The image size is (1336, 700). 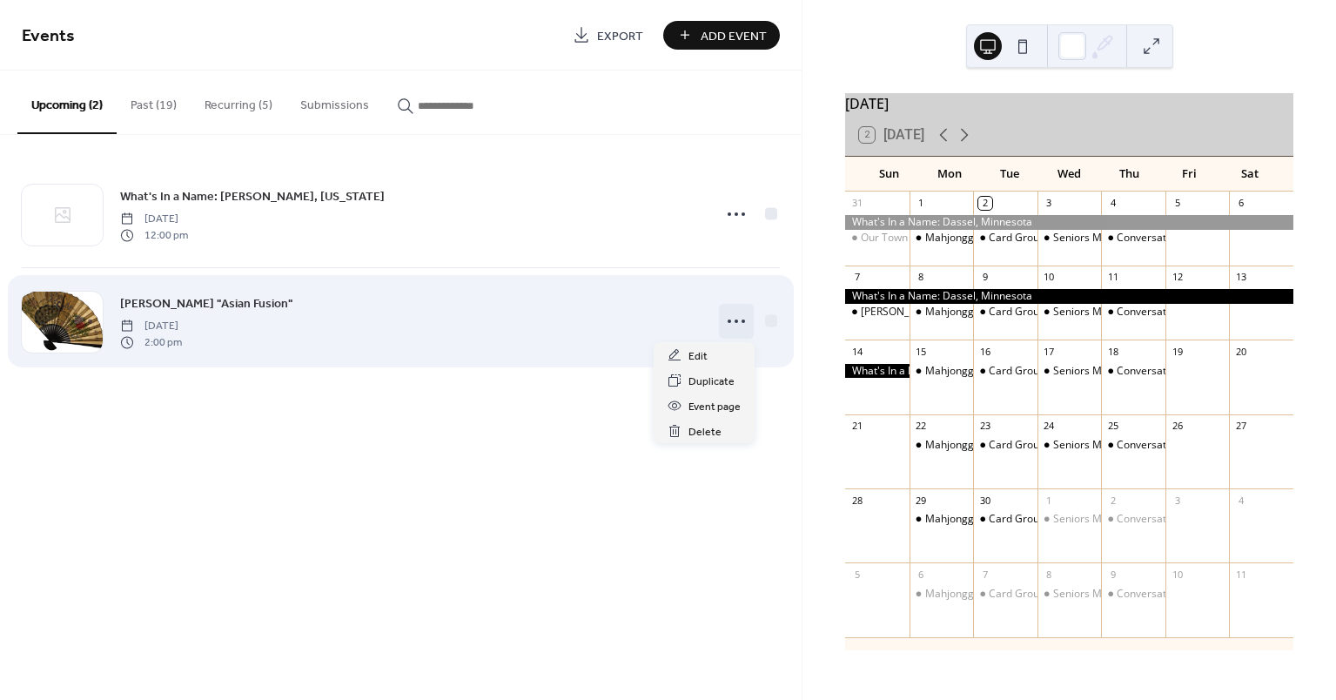 What do you see at coordinates (921, 426) in the screenshot?
I see `div: 22` at bounding box center [921, 426].